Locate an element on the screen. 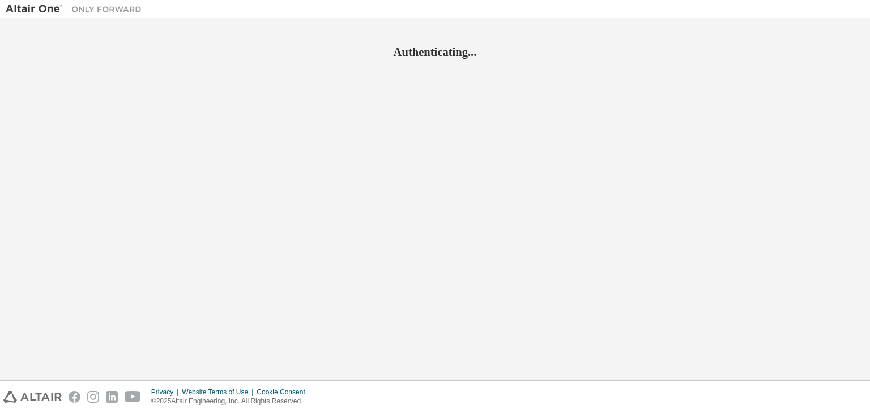 The height and width of the screenshot is (413, 870). img: youtube.svg is located at coordinates (132, 397).